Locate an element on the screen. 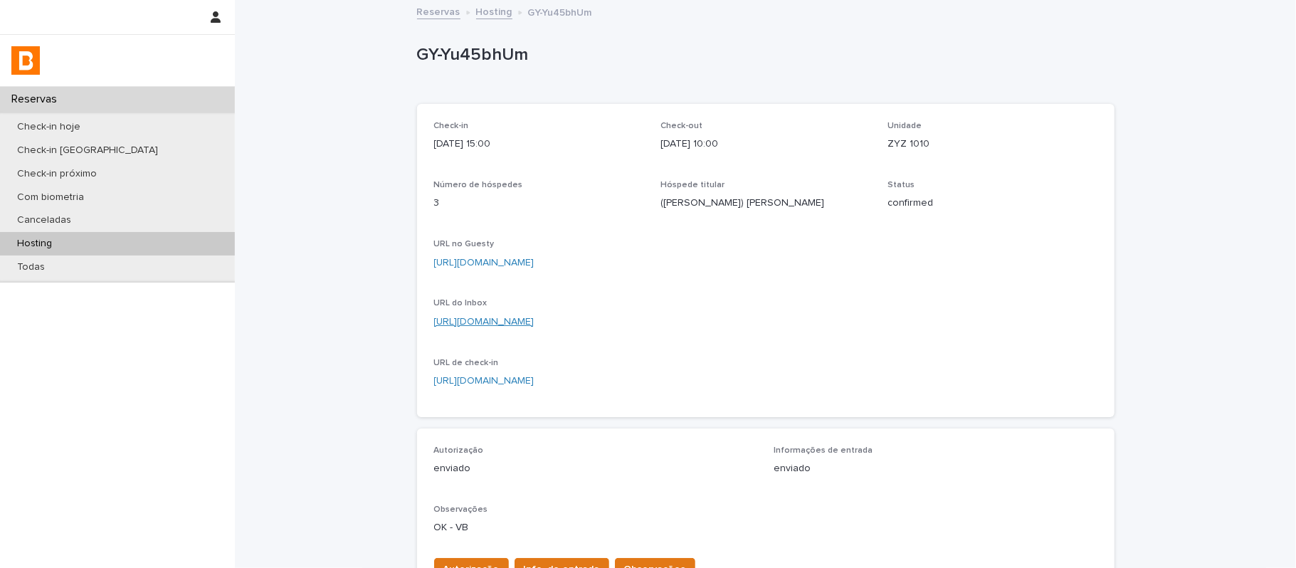  span: Autorização is located at coordinates (459, 451).